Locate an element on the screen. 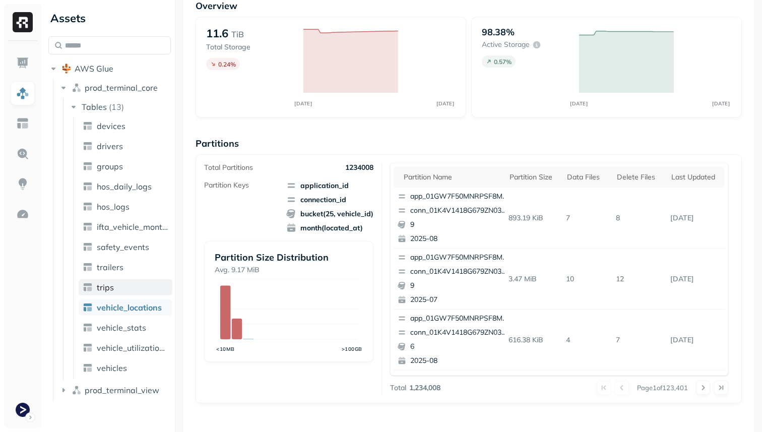  img: Terminal is located at coordinates (23, 410).